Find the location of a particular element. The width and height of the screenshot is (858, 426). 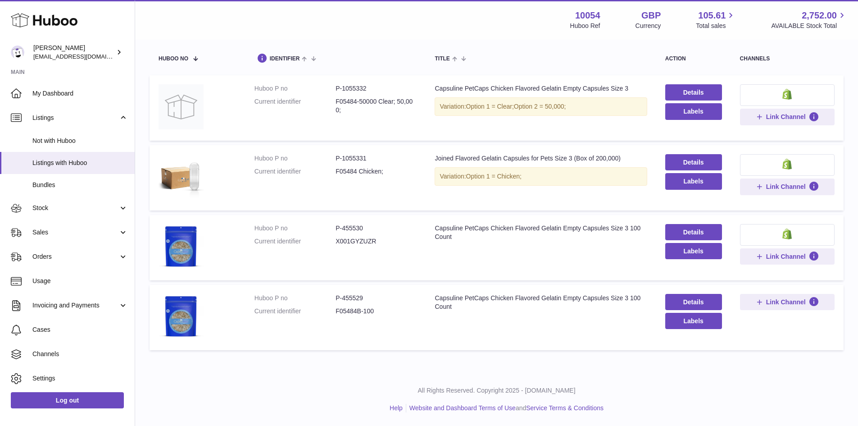

div: Capsuline PetCaps Chicken Flavored Gelatin Empty Capsules Size 3 is located at coordinates (540, 88).